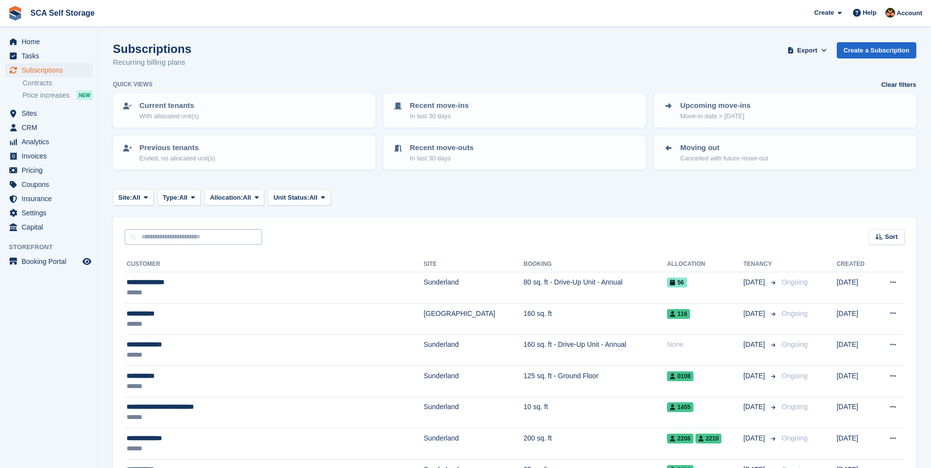 Image resolution: width=931 pixels, height=468 pixels. I want to click on a: Recent move-outs In last 30 days, so click(514, 153).